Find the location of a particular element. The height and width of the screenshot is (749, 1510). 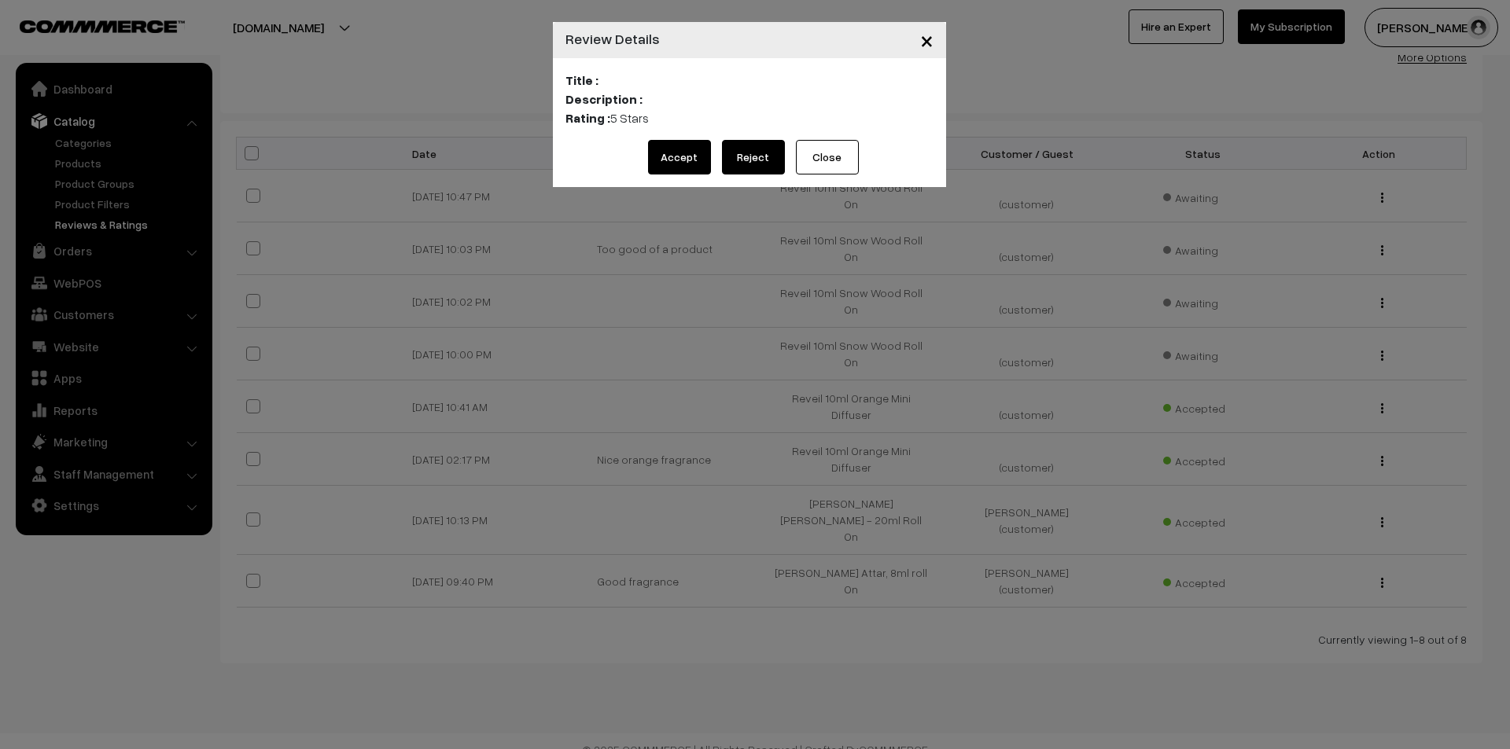

h4: Review Details is located at coordinates (613, 39).